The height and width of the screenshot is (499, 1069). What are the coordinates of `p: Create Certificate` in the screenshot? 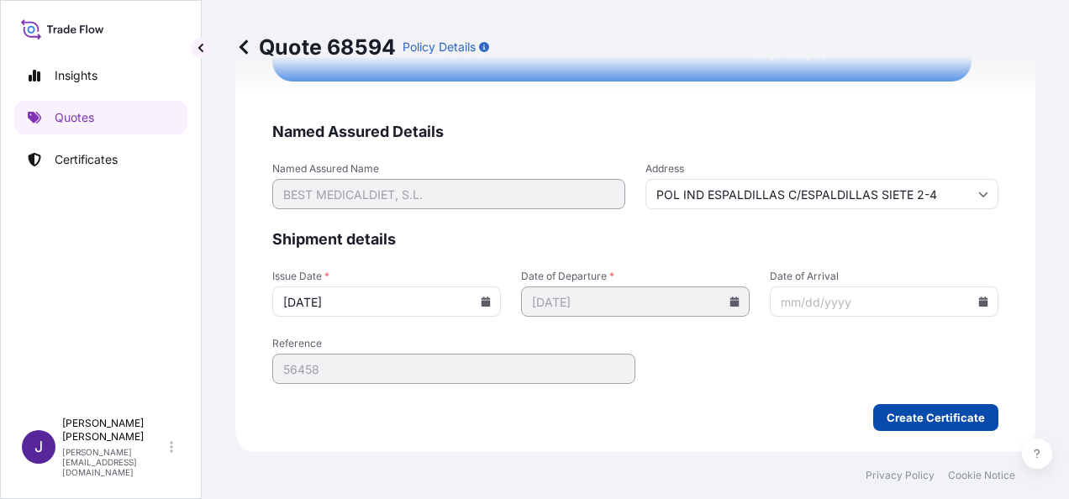 It's located at (935, 418).